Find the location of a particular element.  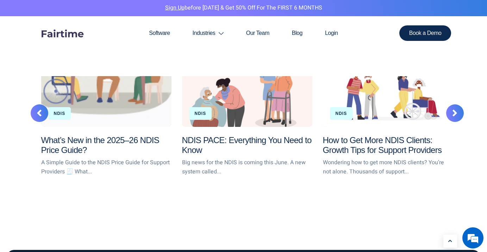

a: Blog is located at coordinates (297, 33).